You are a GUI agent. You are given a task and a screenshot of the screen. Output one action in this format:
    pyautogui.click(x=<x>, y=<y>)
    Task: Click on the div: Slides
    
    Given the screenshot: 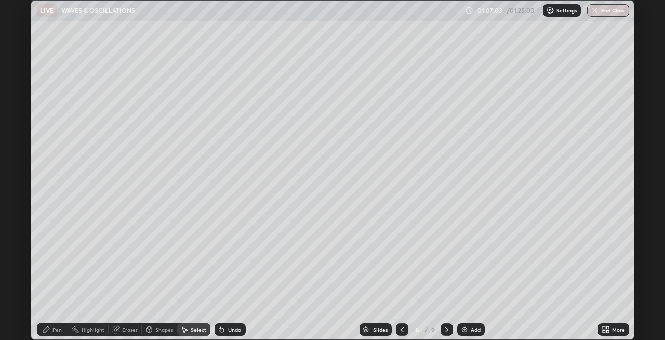 What is the action you would take?
    pyautogui.click(x=380, y=329)
    